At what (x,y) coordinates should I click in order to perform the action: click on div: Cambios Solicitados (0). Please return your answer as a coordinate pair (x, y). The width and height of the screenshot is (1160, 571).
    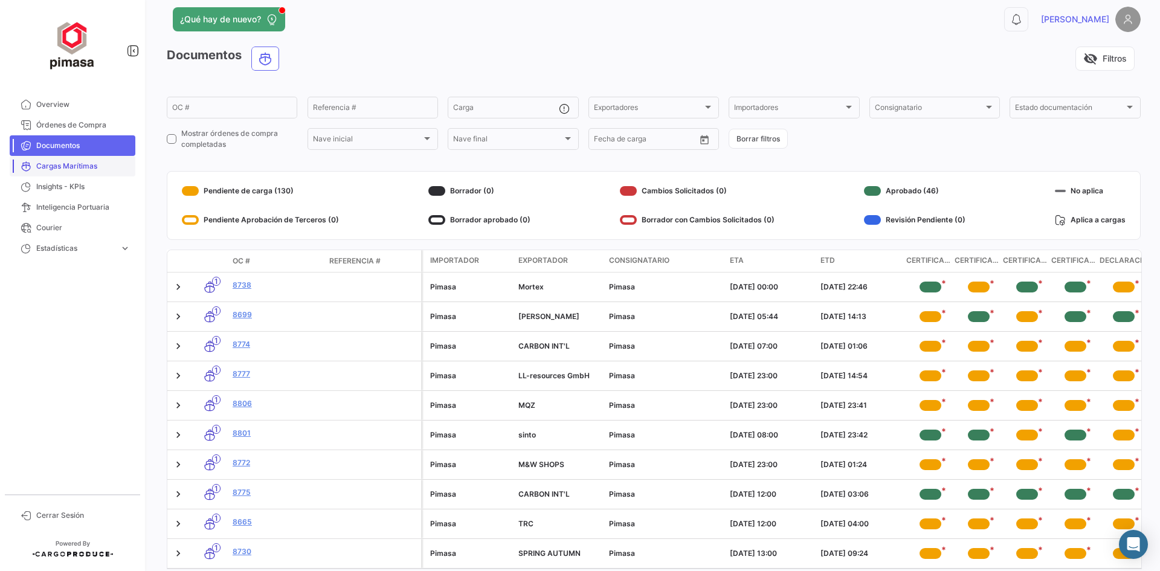
    Looking at the image, I should click on (697, 191).